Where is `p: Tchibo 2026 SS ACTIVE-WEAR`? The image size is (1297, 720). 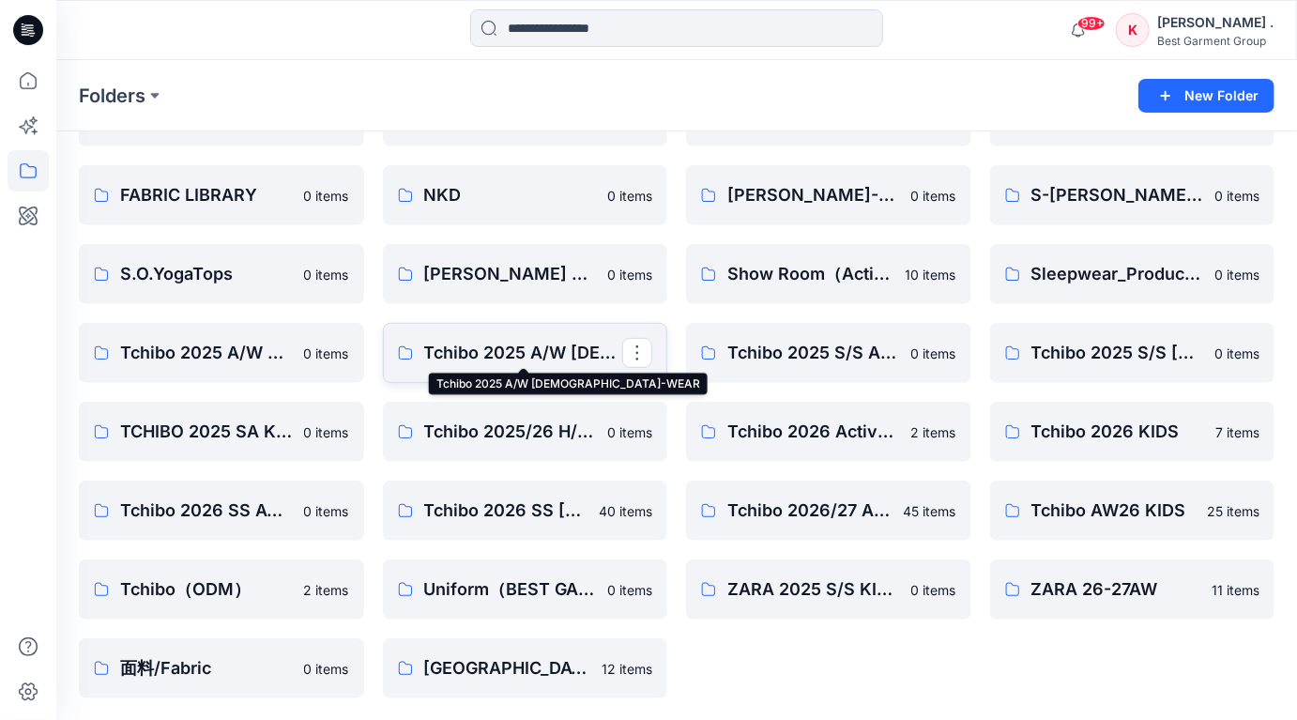 p: Tchibo 2026 SS ACTIVE-WEAR is located at coordinates (206, 510).